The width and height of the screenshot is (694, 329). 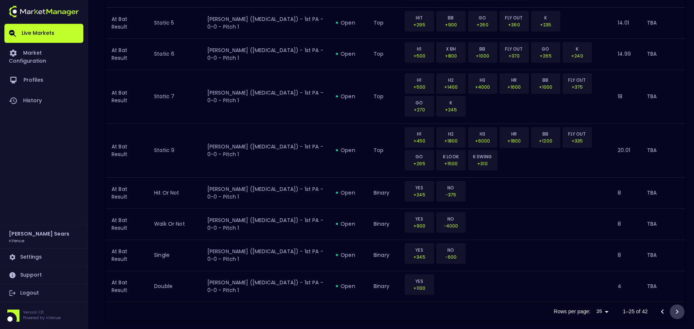 What do you see at coordinates (419, 141) in the screenshot?
I see `p: +450` at bounding box center [419, 141].